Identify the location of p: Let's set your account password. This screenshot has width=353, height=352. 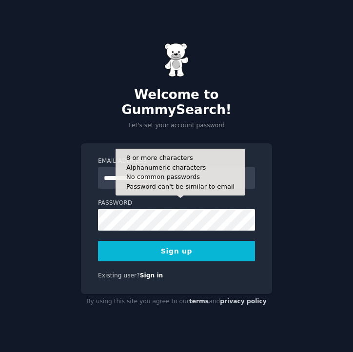
(177, 126).